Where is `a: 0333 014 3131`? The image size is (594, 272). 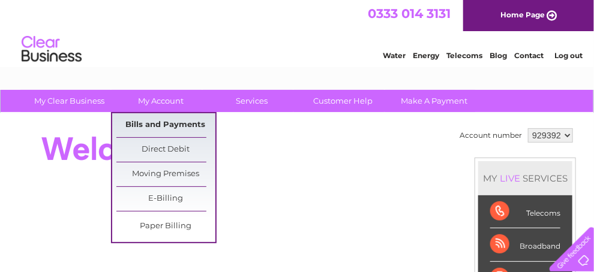
a: 0333 014 3131 is located at coordinates (409, 13).